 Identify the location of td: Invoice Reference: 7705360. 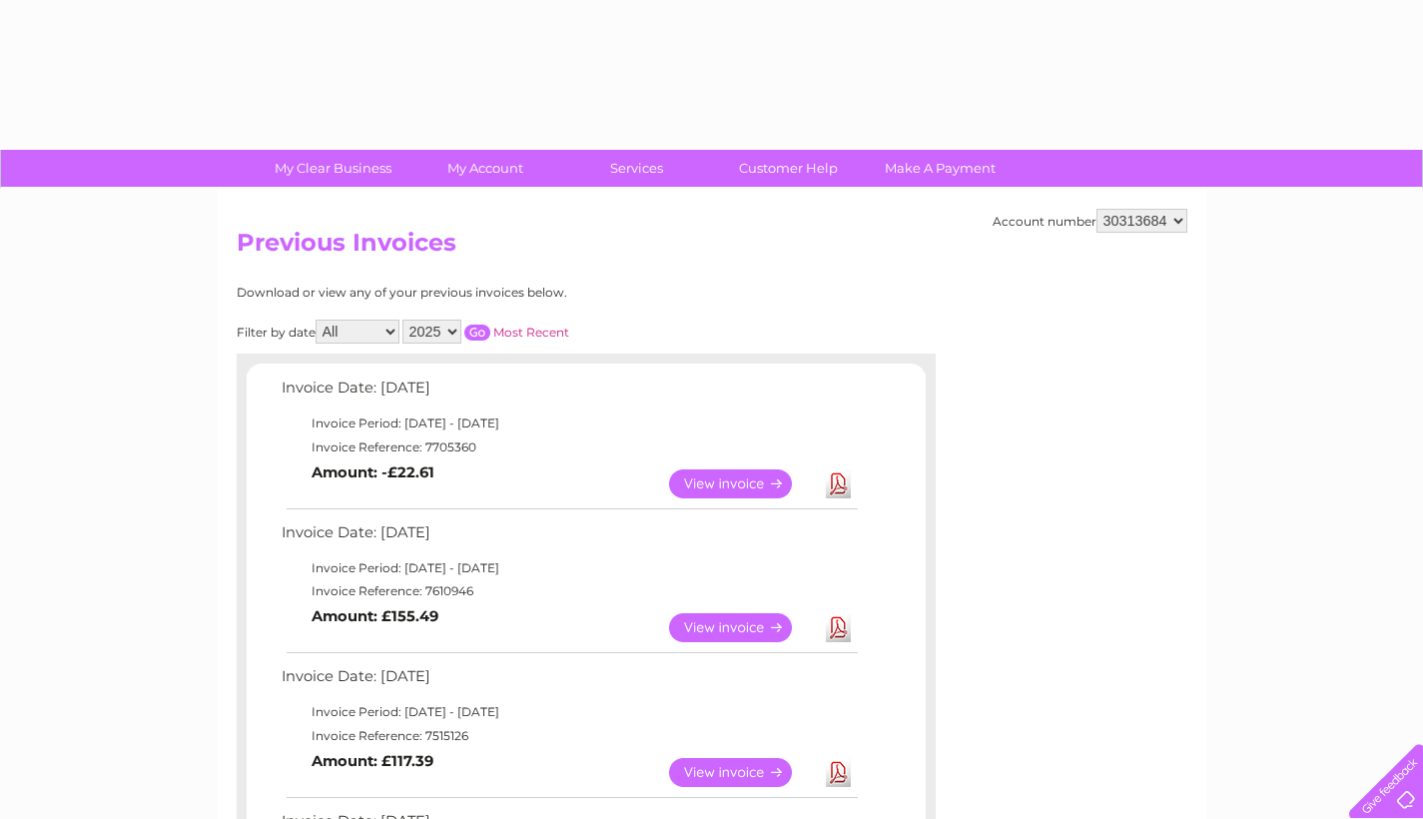
(568, 447).